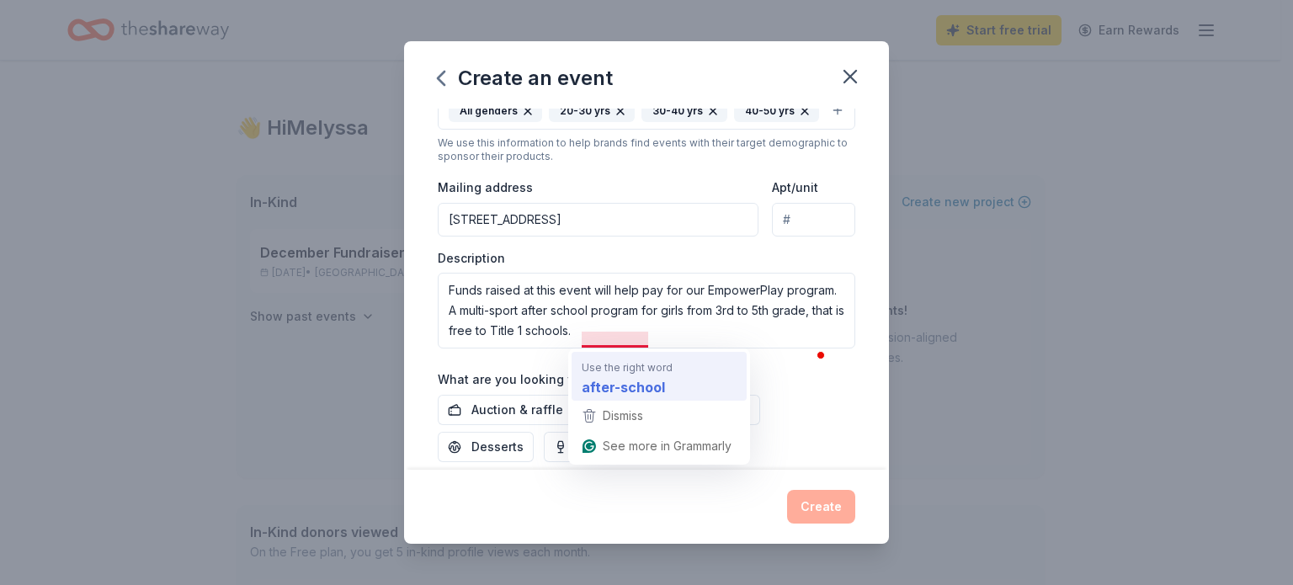  What do you see at coordinates (588, 447) in the screenshot?
I see `button: Alcohol` at bounding box center [588, 447].